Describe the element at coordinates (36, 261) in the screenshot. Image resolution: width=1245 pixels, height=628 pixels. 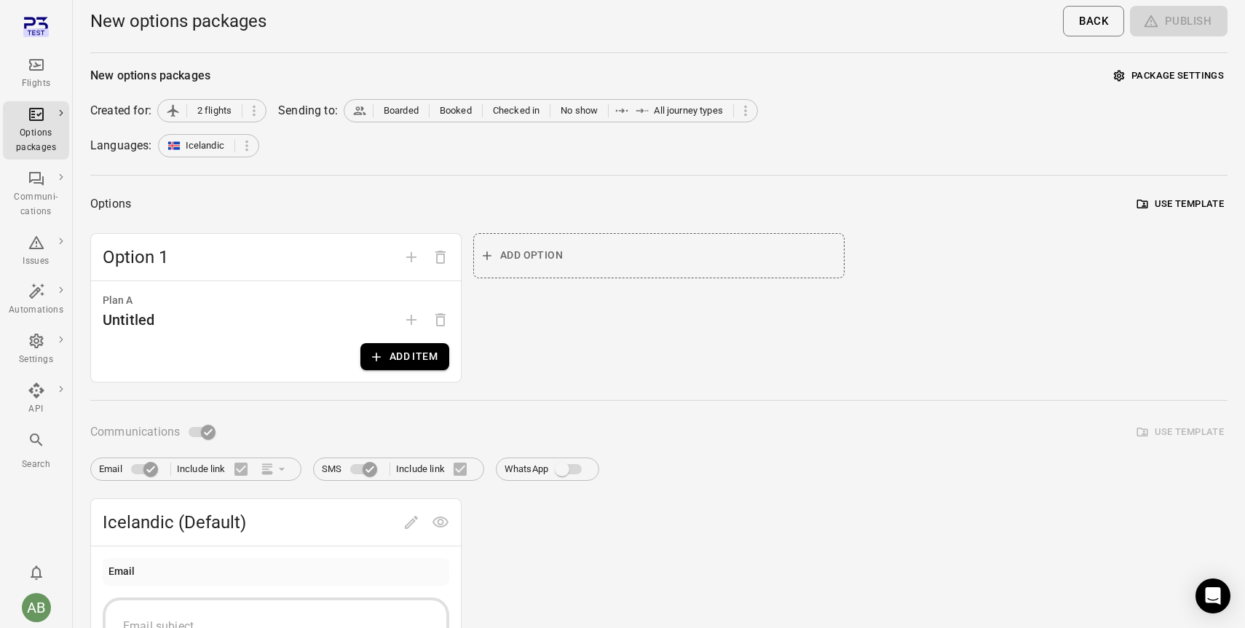
I see `div: Issues` at that location.